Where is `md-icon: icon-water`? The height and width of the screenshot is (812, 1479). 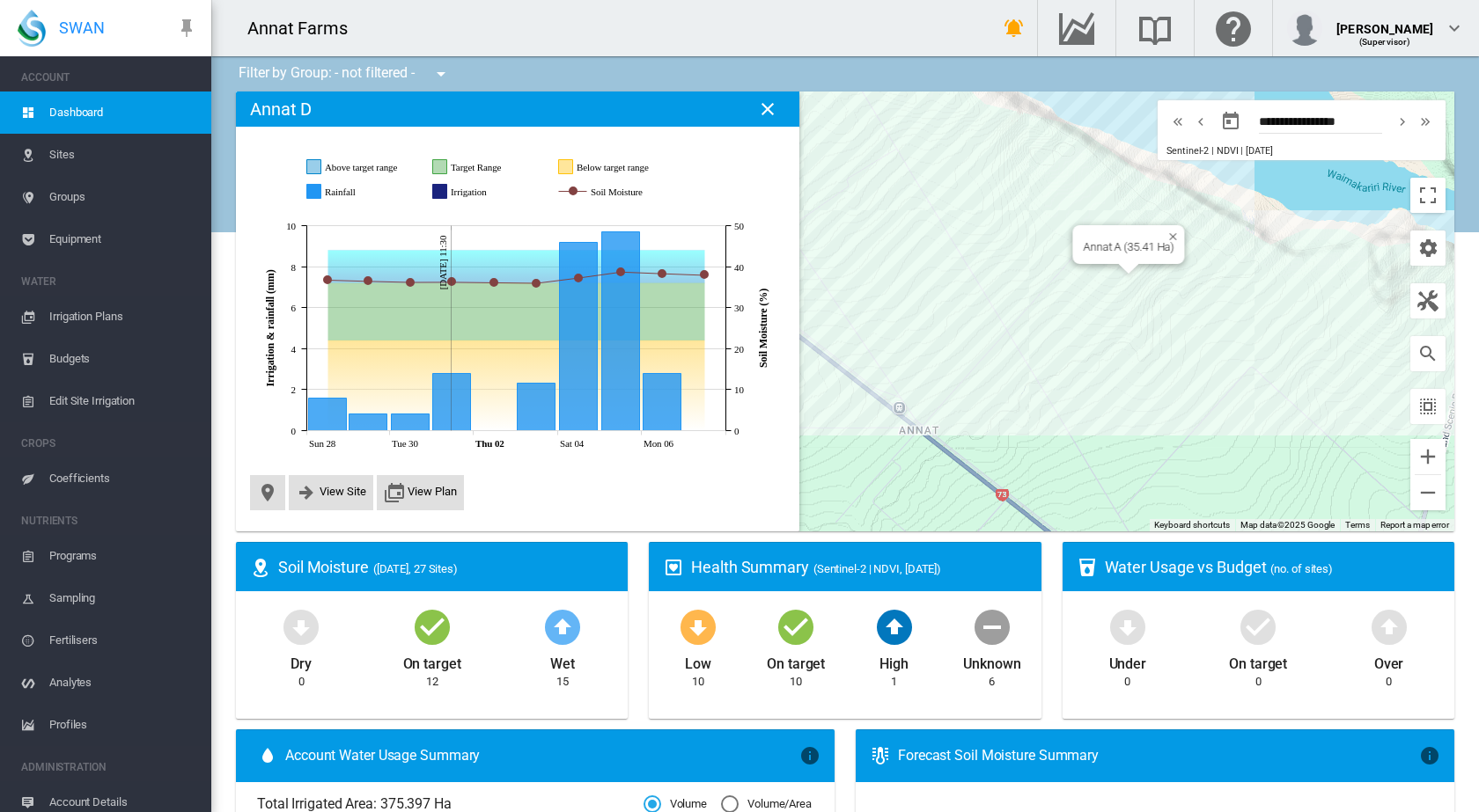
md-icon: icon-water is located at coordinates (268, 756).